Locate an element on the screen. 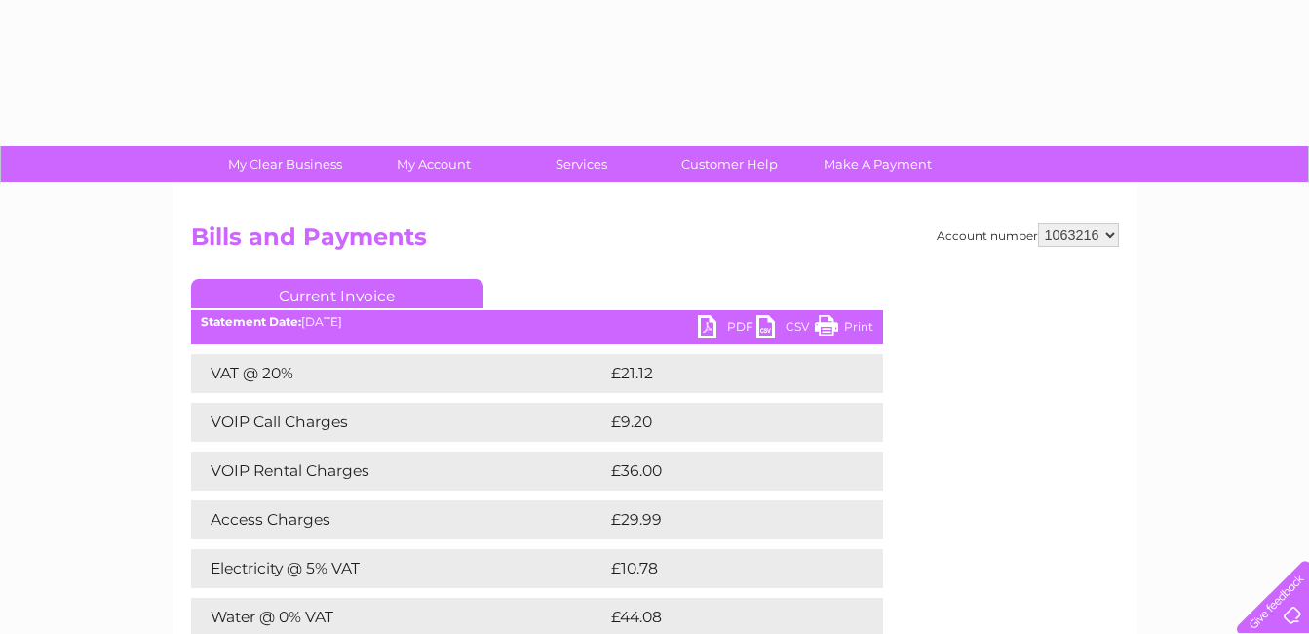 This screenshot has width=1309, height=634. a: Current Invoice is located at coordinates (337, 293).